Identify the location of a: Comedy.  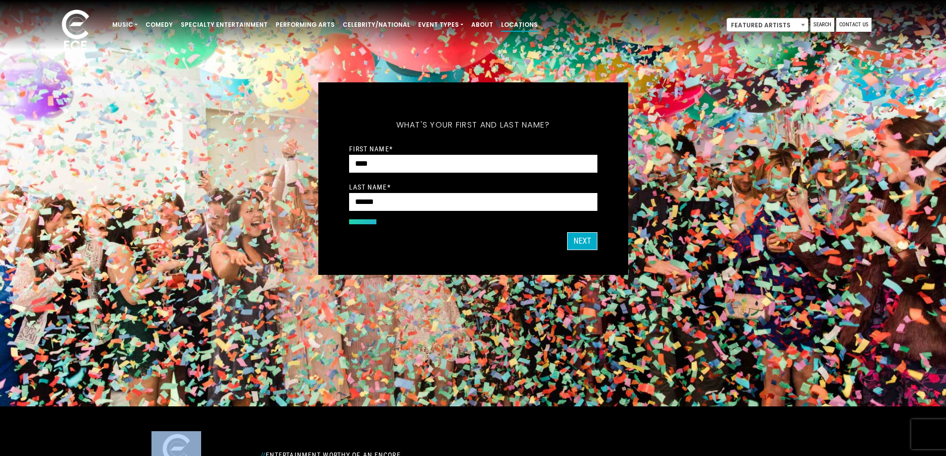
(159, 25).